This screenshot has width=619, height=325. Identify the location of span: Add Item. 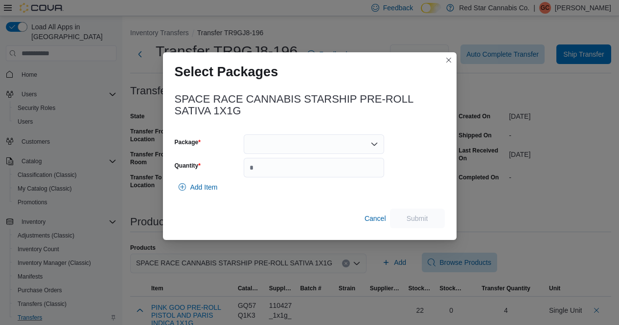
(204, 187).